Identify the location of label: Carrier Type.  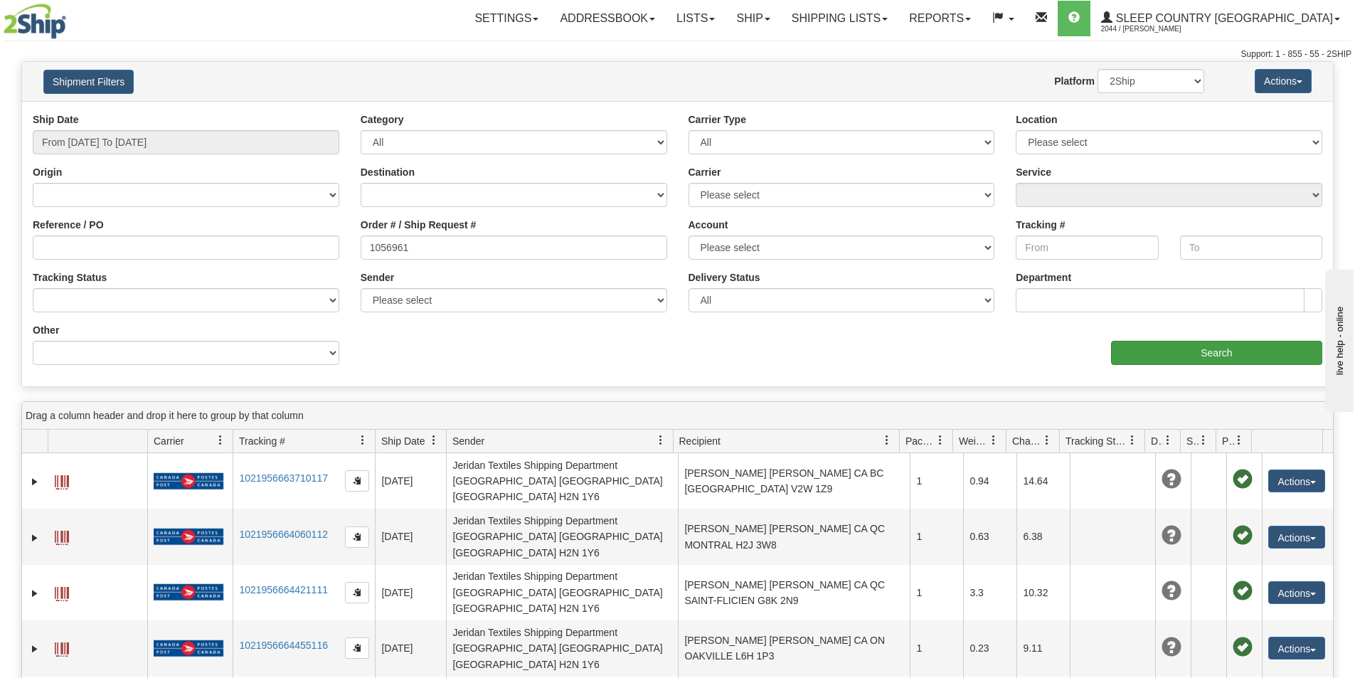
(717, 120).